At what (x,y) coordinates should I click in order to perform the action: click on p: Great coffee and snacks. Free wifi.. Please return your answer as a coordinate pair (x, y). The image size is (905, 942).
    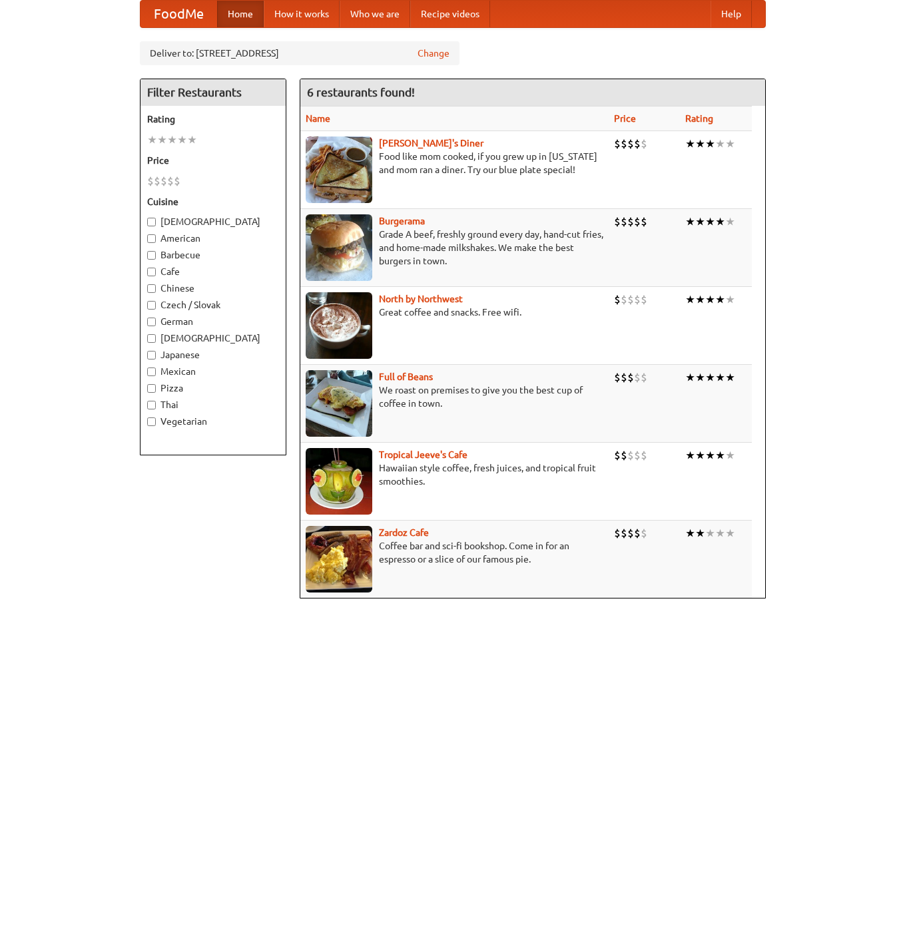
    Looking at the image, I should click on (454, 312).